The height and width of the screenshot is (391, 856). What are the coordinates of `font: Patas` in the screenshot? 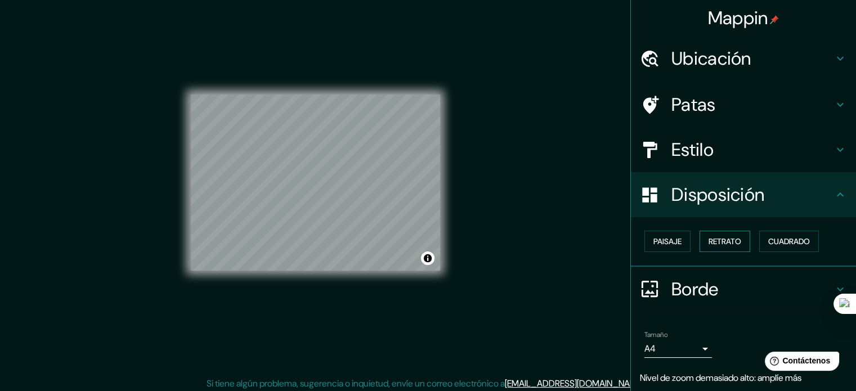 It's located at (693, 105).